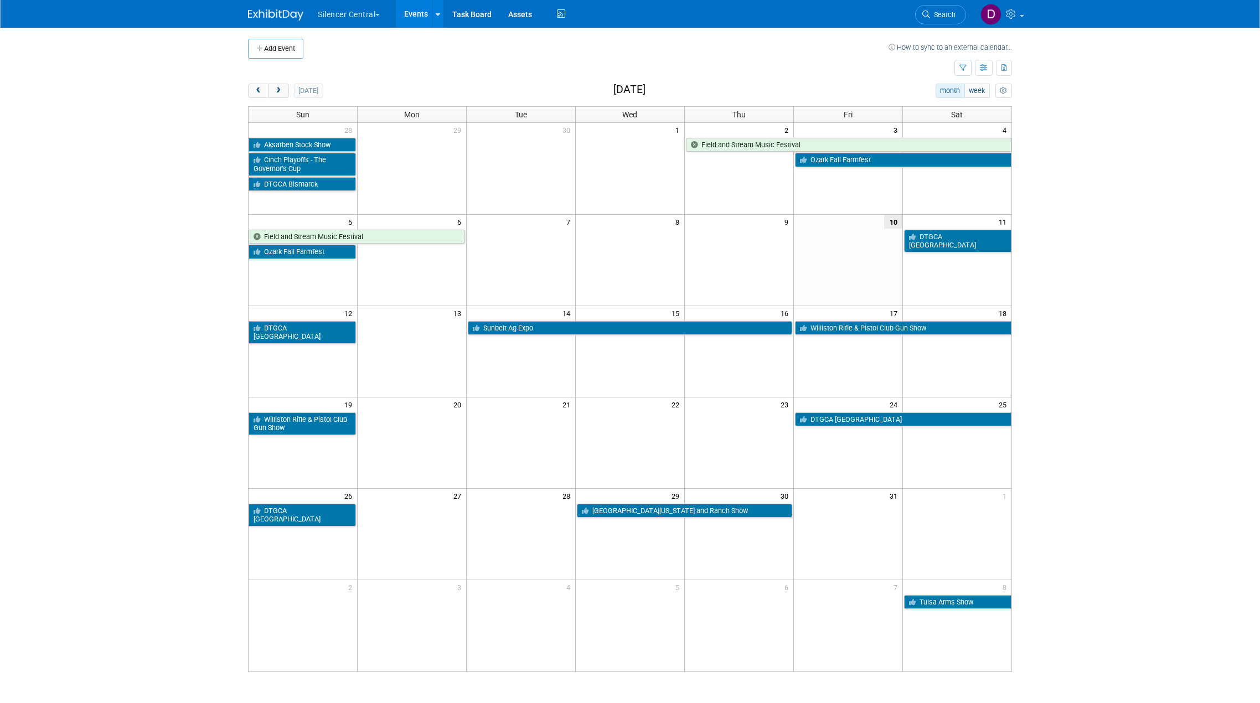 The width and height of the screenshot is (1260, 703). I want to click on span: Mon, so click(412, 115).